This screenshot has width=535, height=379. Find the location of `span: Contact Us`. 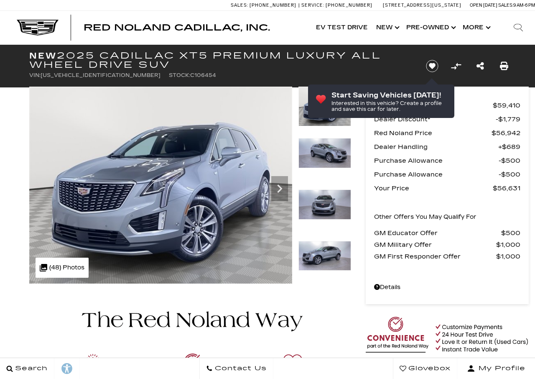

span: Contact Us is located at coordinates (239, 368).